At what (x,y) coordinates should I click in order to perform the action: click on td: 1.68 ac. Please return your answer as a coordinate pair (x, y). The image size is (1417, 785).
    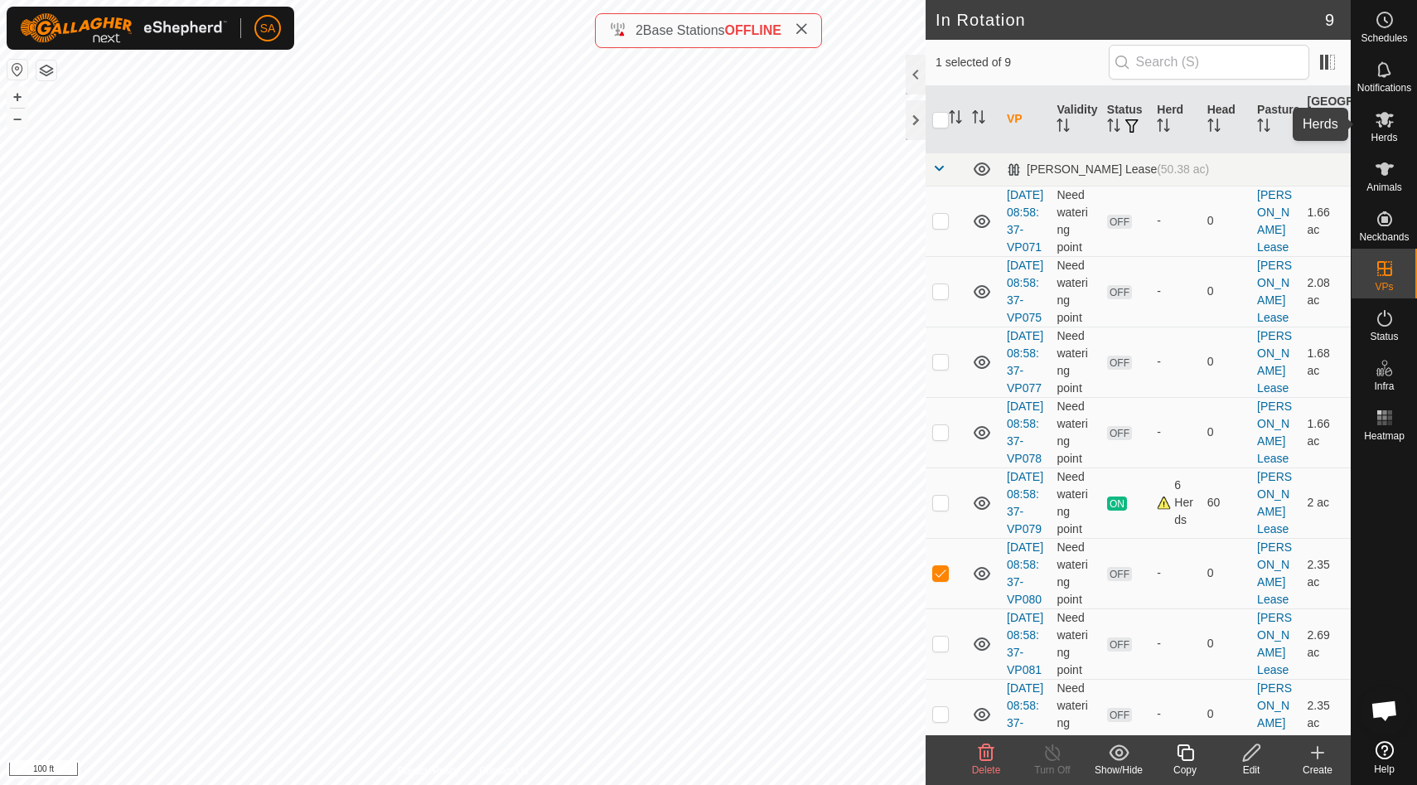
    Looking at the image, I should click on (1325, 361).